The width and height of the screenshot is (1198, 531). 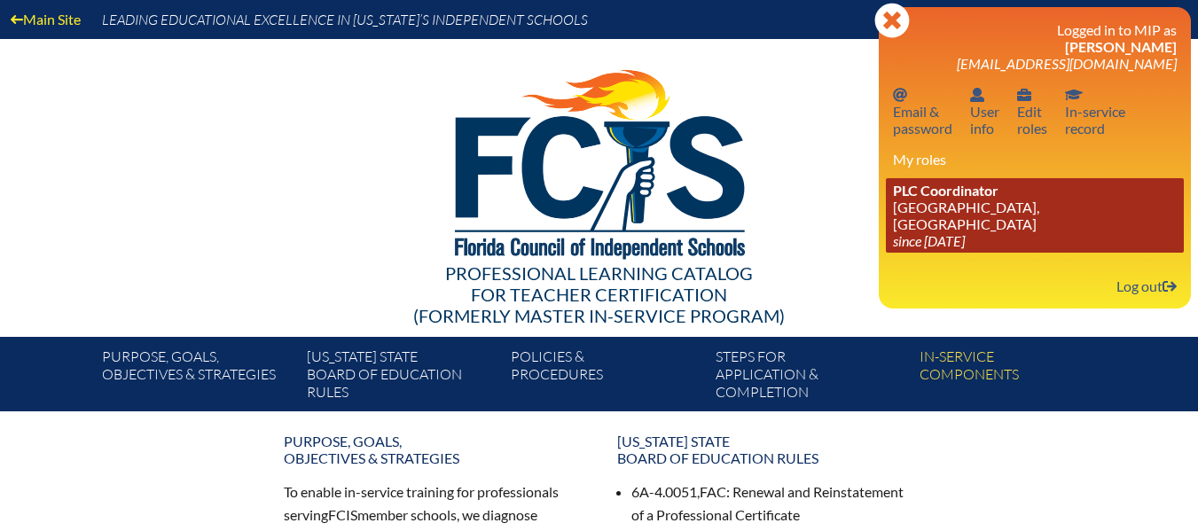 What do you see at coordinates (1170, 287) in the screenshot?
I see `svg: Log out` at bounding box center [1170, 287].